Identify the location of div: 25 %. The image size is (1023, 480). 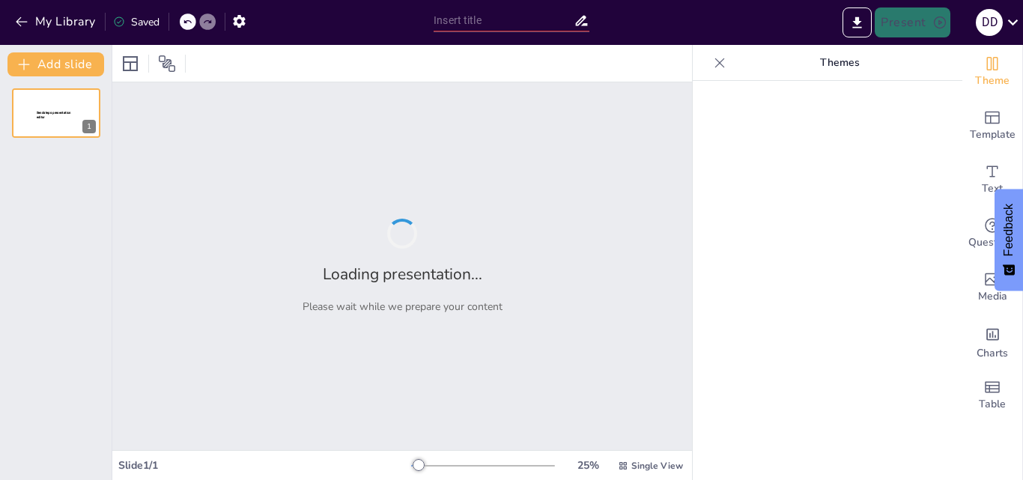
(588, 465).